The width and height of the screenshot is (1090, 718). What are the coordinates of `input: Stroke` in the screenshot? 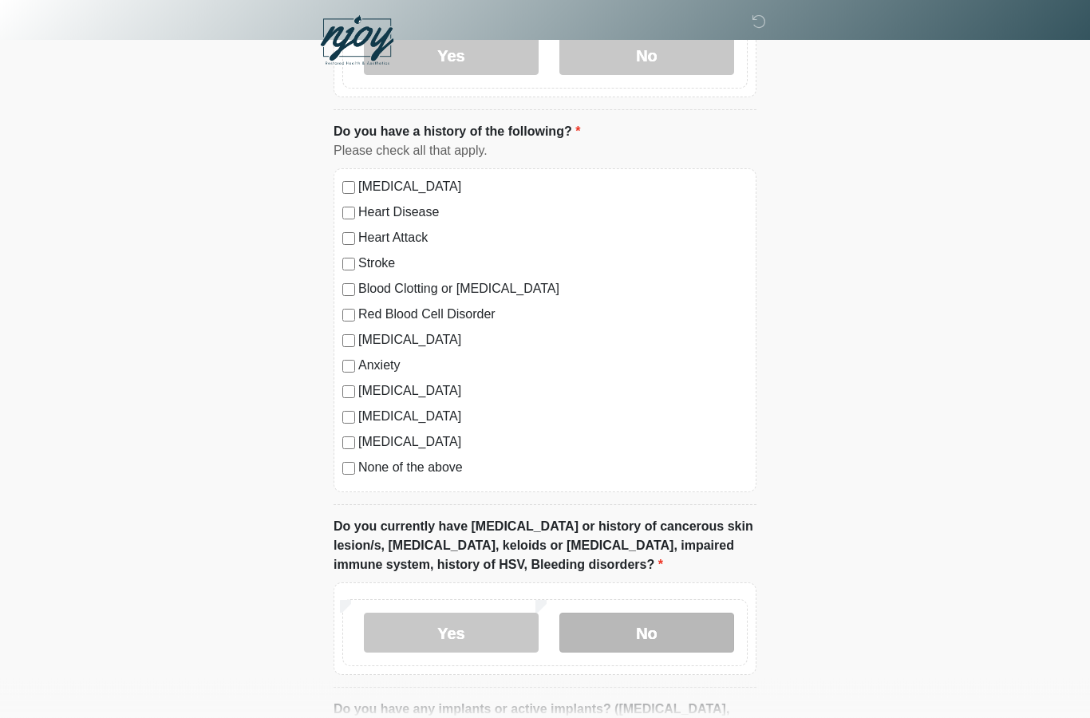 It's located at (349, 265).